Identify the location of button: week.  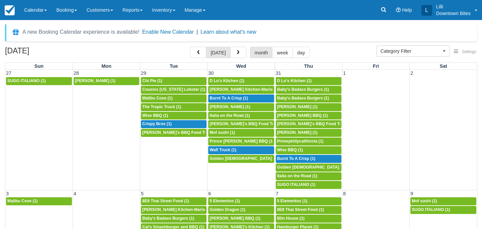
(282, 53).